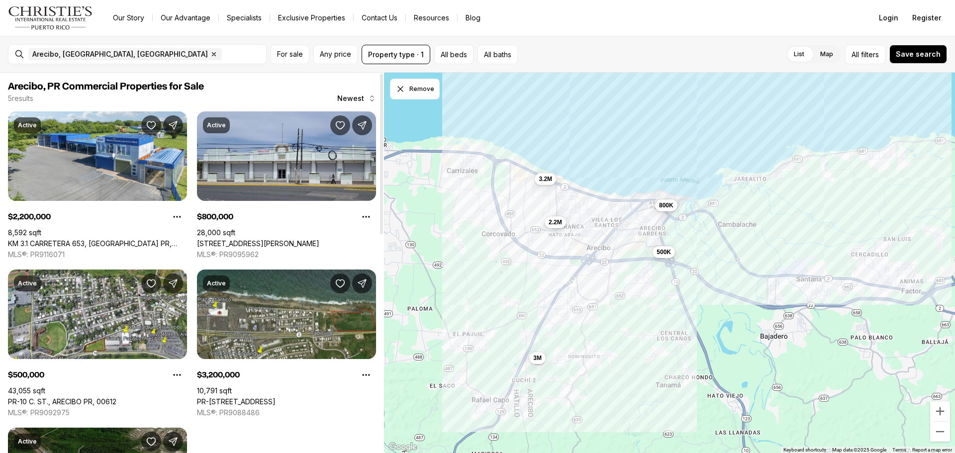  I want to click on p: 5 results, so click(20, 99).